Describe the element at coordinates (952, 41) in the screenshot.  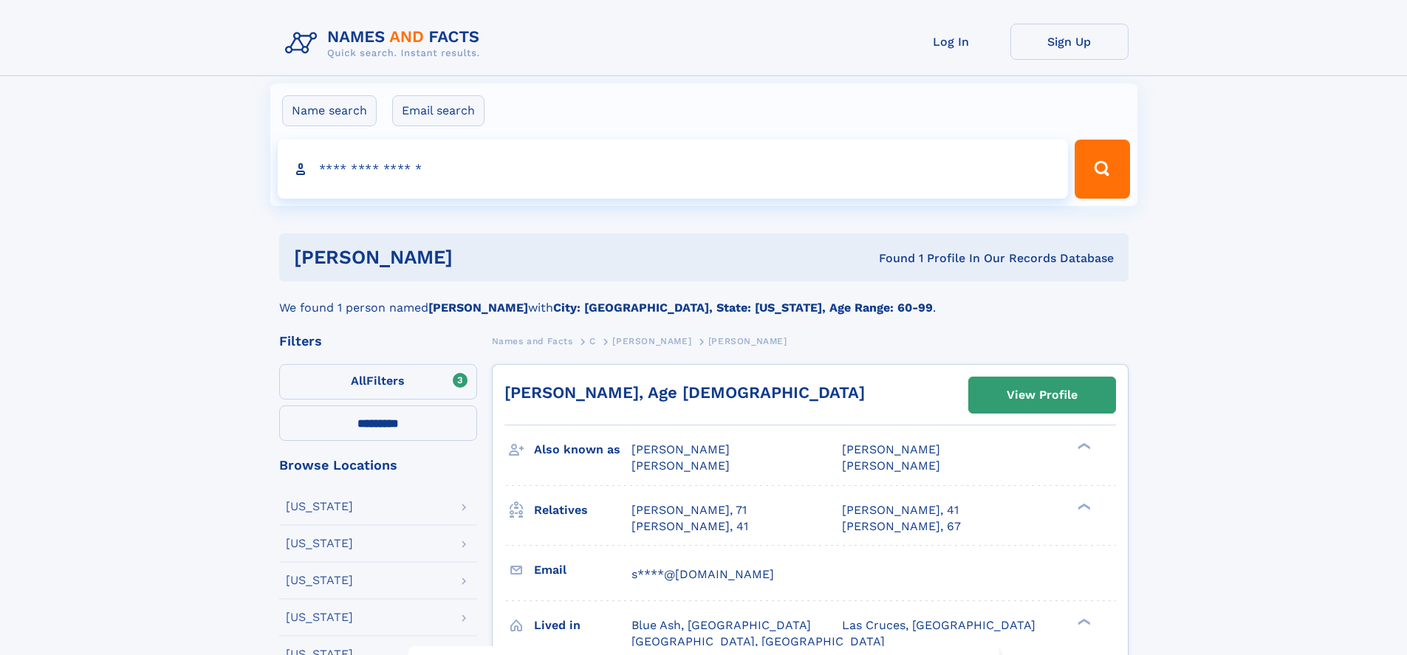
I see `a: Log In` at that location.